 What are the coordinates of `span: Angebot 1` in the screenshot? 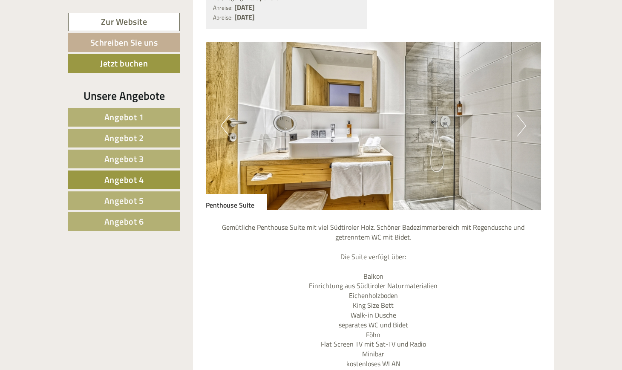 It's located at (124, 117).